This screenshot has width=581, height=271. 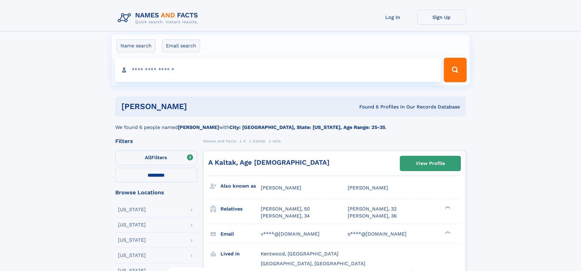 I want to click on div: We found 6 people named with ., so click(x=291, y=124).